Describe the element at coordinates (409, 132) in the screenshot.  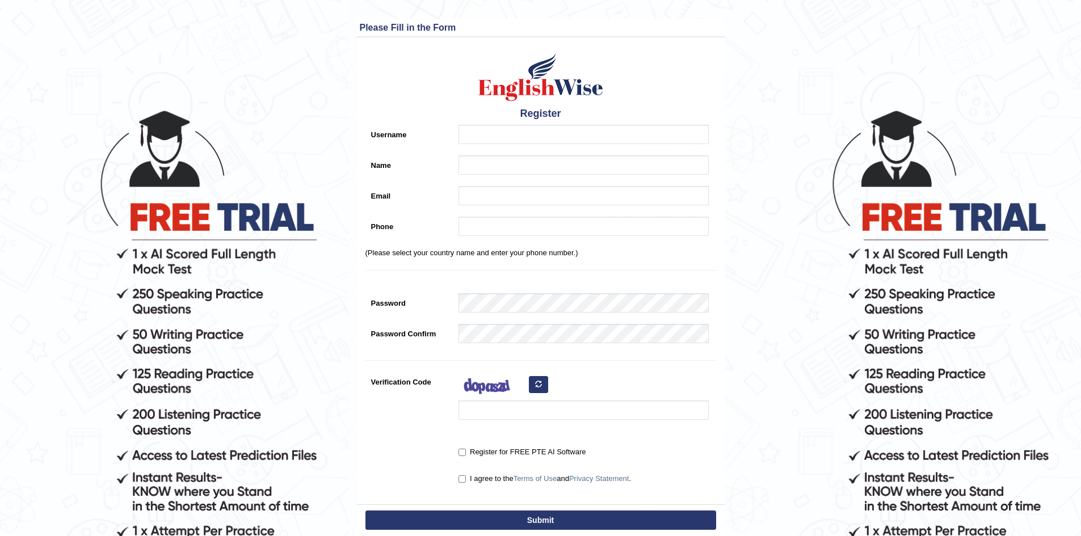
I see `label: Username` at that location.